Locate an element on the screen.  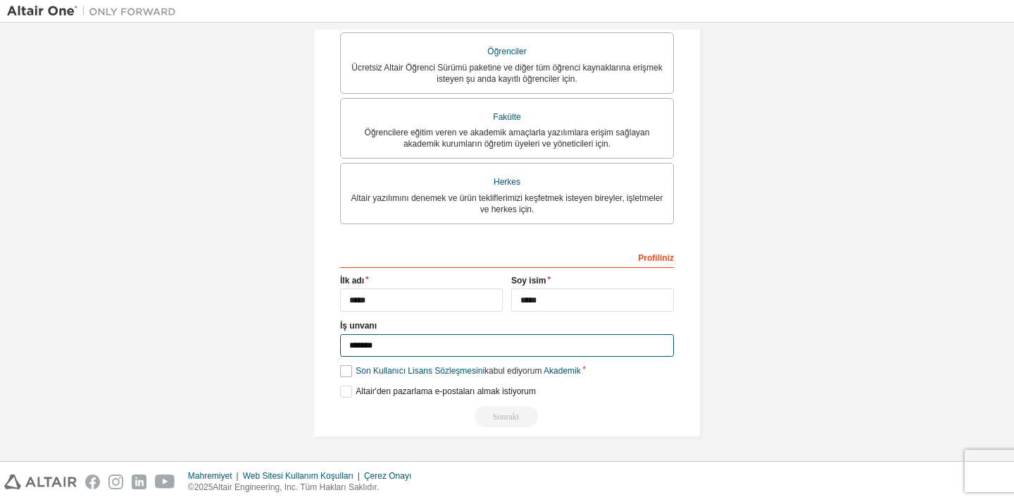
div: Read and acccept EULA to continue is located at coordinates (507, 416).